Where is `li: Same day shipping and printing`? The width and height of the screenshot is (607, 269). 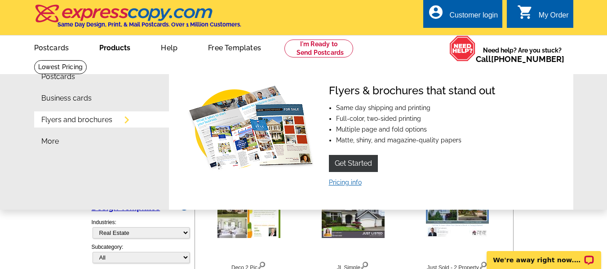
li: Same day shipping and printing is located at coordinates (416, 108).